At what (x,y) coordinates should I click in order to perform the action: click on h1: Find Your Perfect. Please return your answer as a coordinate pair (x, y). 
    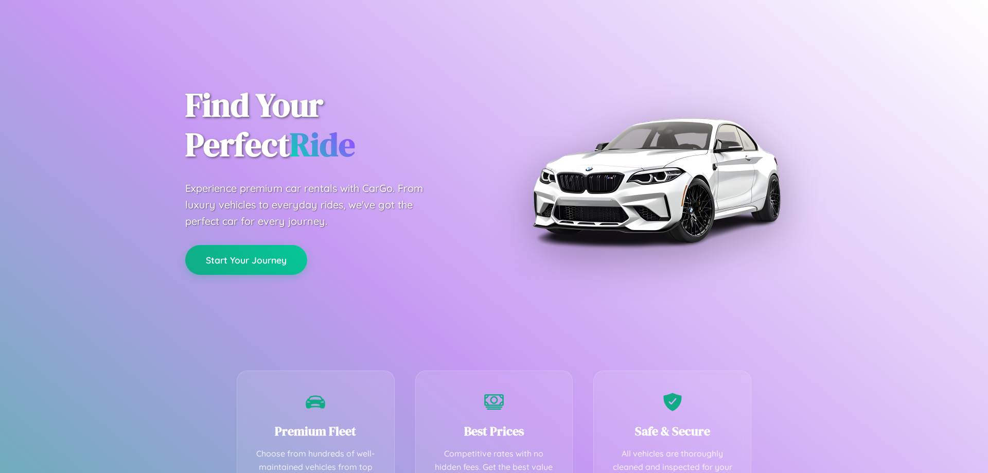
    Looking at the image, I should click on (332, 125).